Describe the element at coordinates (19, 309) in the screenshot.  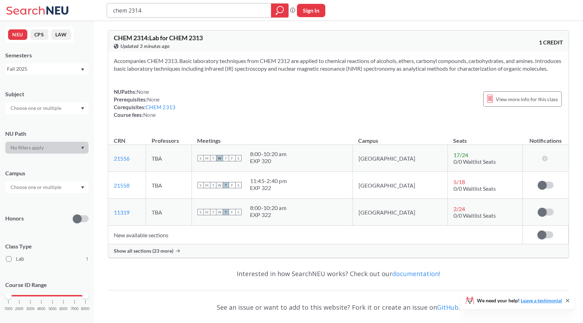
I see `span: 2000` at that location.